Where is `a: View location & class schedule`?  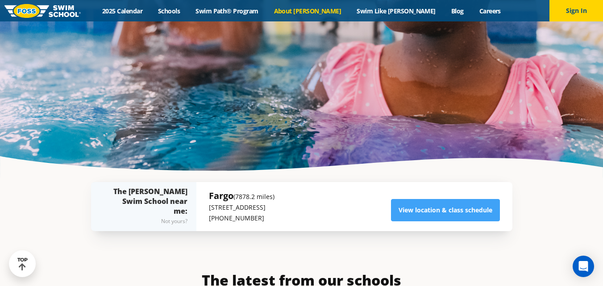 a: View location & class schedule is located at coordinates (446, 210).